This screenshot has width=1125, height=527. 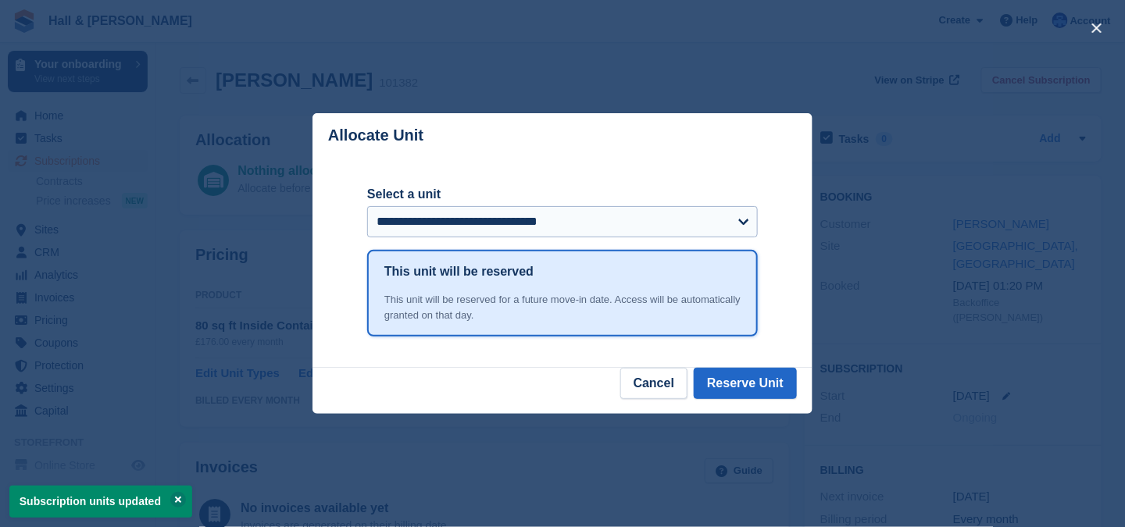 What do you see at coordinates (459, 272) in the screenshot?
I see `h1: This unit will be reserved` at bounding box center [459, 272].